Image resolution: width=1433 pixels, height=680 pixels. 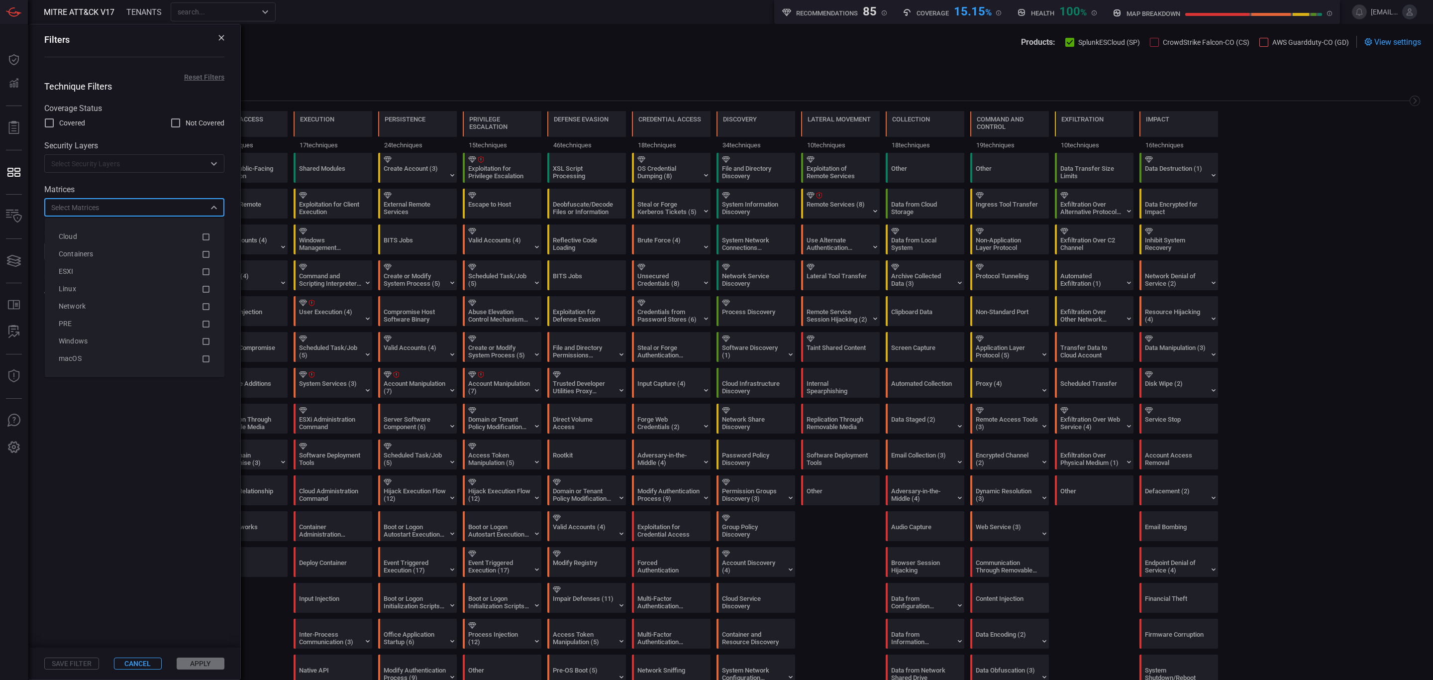 What do you see at coordinates (671, 347) in the screenshot?
I see `div: T1649: Steal or Forge Authentication Certificates` at bounding box center [671, 347].